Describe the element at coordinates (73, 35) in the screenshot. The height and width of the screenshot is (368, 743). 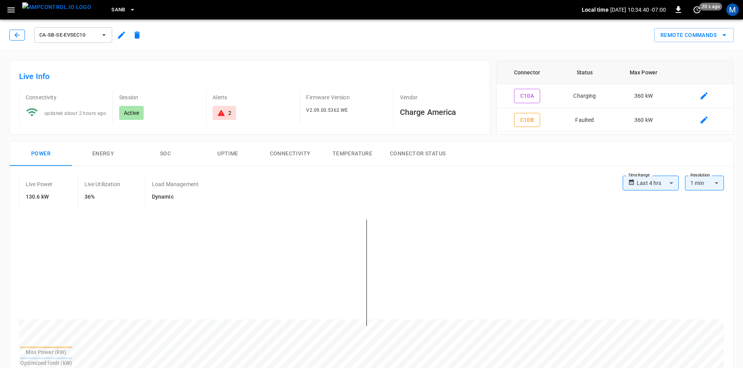
I see `button: ca-sb-se-evseC10` at that location.